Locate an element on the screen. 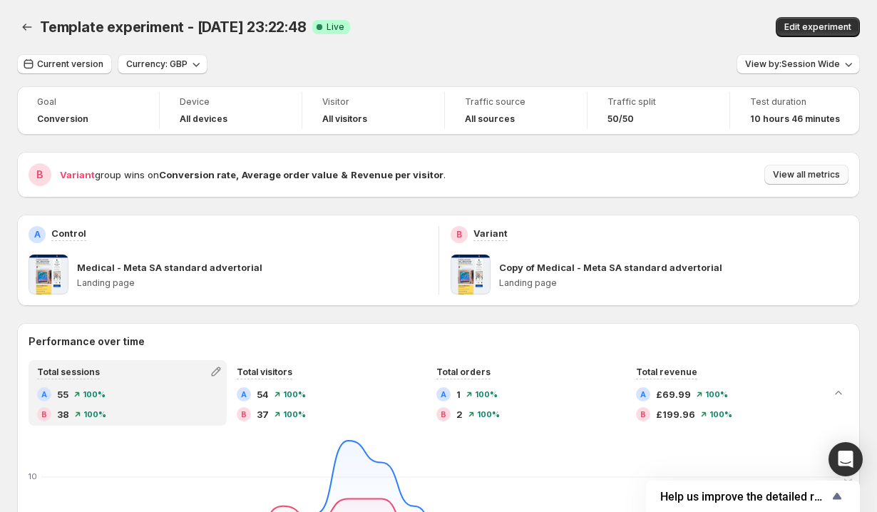  img: Medical - Meta SA standard advertorial is located at coordinates (49, 275).